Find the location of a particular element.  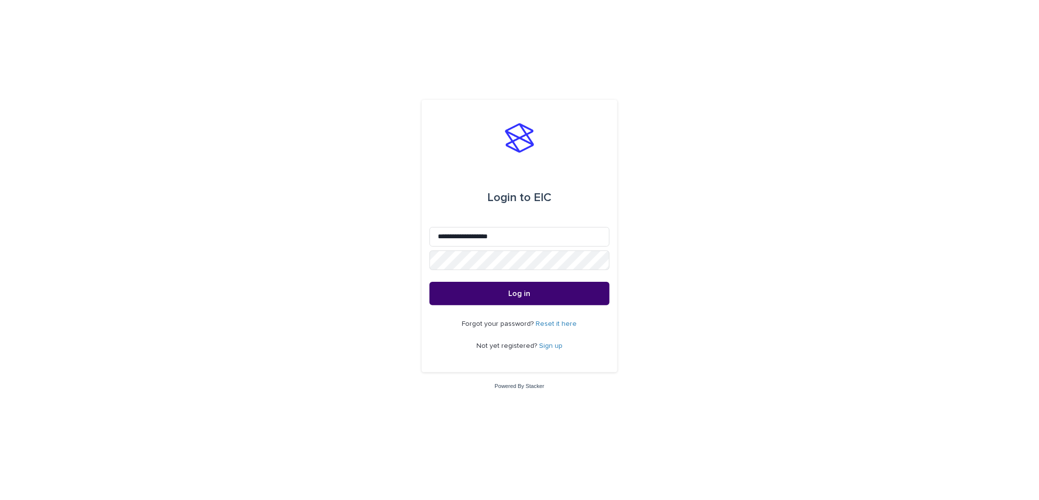

span: Log in is located at coordinates (520, 294).